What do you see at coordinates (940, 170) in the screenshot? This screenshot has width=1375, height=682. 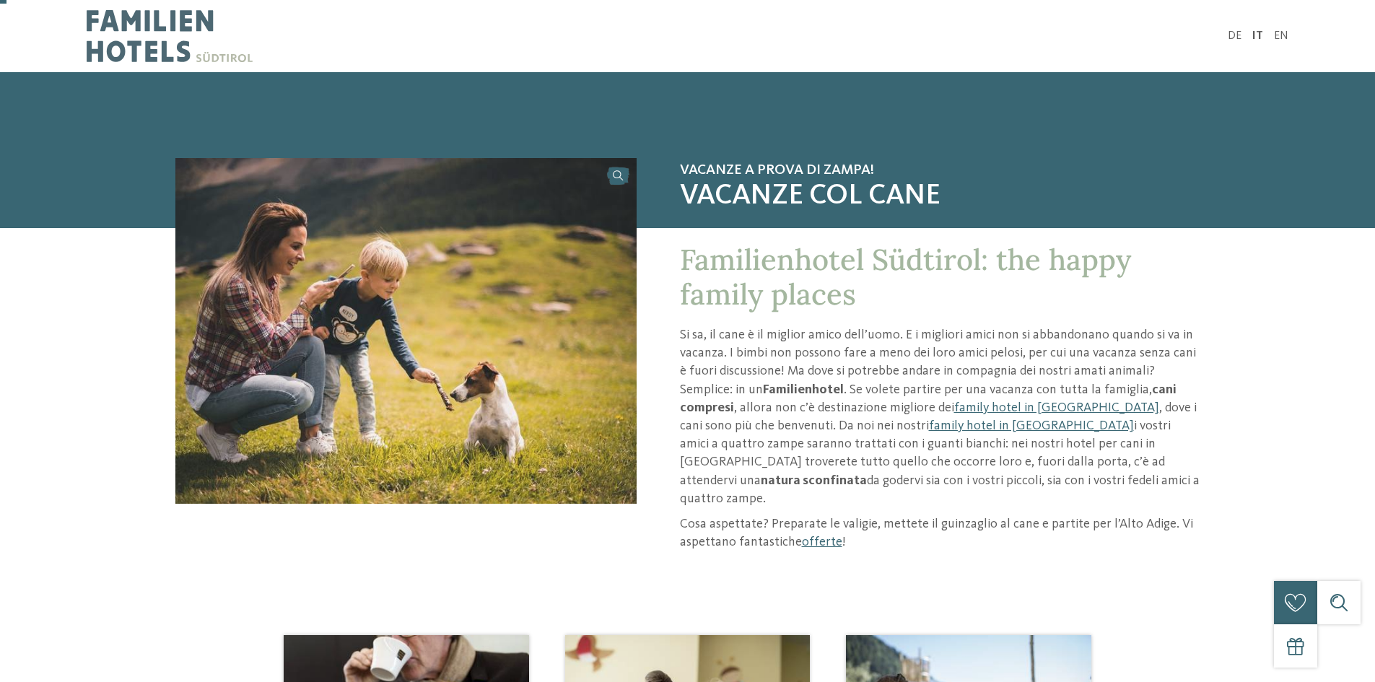 I see `span: Vacanze a prova di zampa!` at bounding box center [940, 170].